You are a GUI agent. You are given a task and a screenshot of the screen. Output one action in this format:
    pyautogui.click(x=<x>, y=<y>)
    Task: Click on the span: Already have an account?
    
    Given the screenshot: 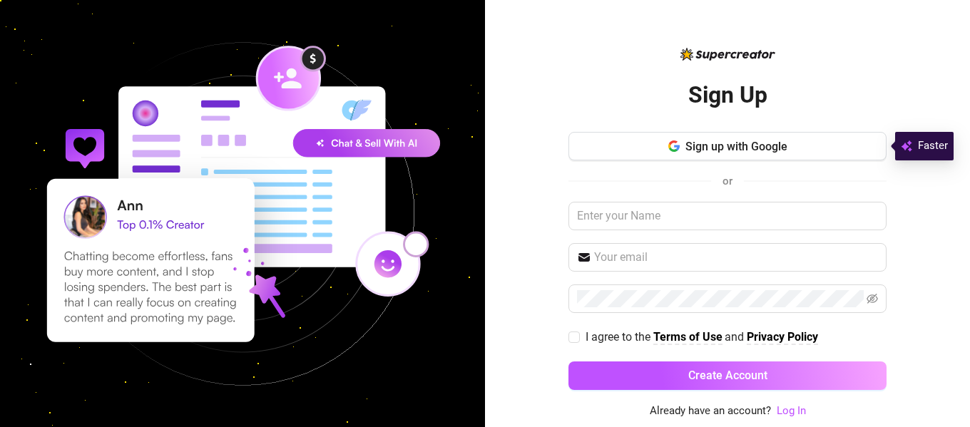 What is the action you would take?
    pyautogui.click(x=710, y=411)
    